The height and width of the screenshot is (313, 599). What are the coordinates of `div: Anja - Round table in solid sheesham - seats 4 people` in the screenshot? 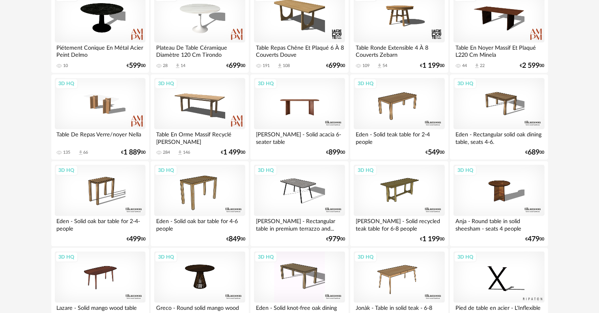 It's located at (499, 224).